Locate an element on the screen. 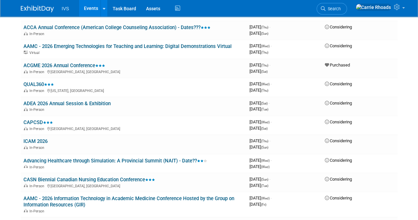 The height and width of the screenshot is (220, 418). a: CASN Biennial Canadian Nursing Education Conference is located at coordinates (89, 179).